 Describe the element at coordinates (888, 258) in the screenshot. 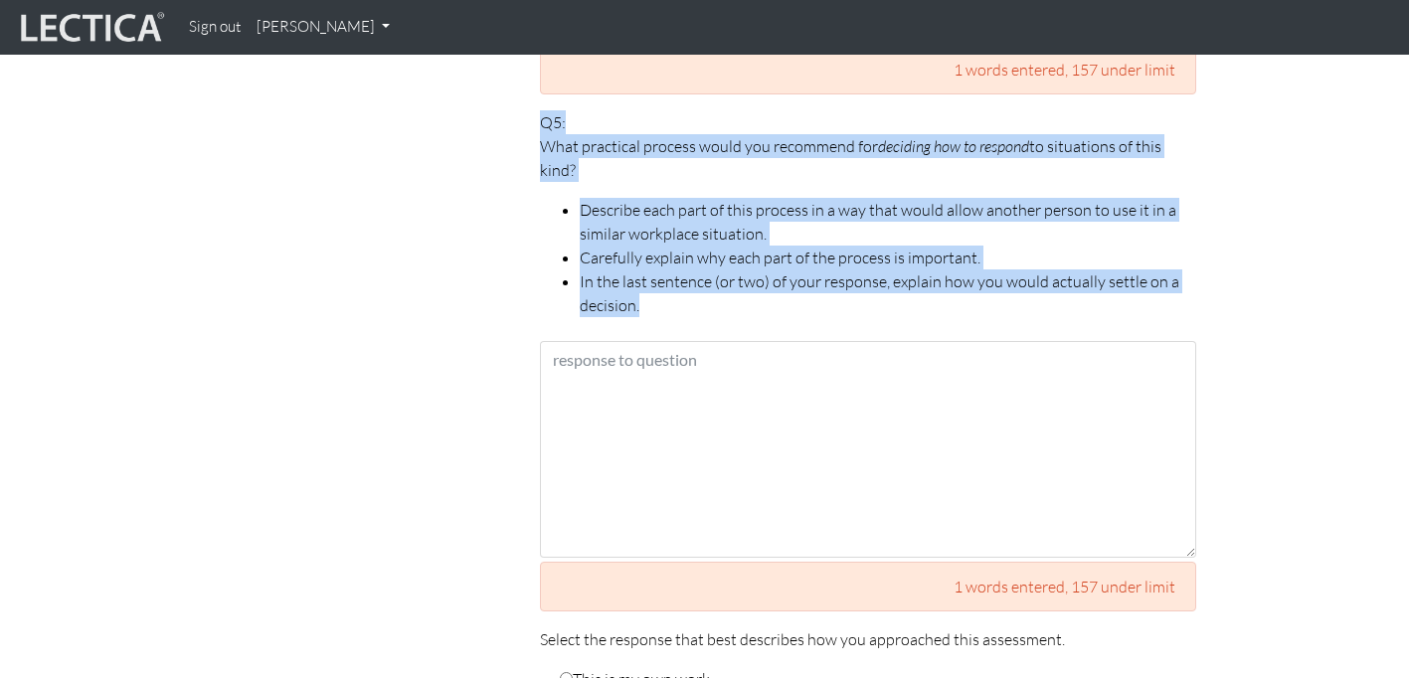

I see `li: Carefully explain why each part of the process is important.` at that location.